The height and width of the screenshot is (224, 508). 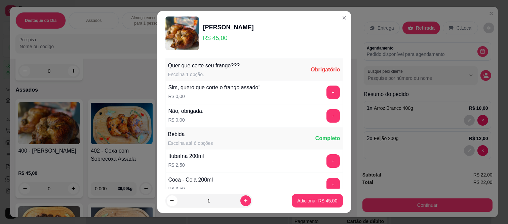 I want to click on div: Completo, so click(x=328, y=138).